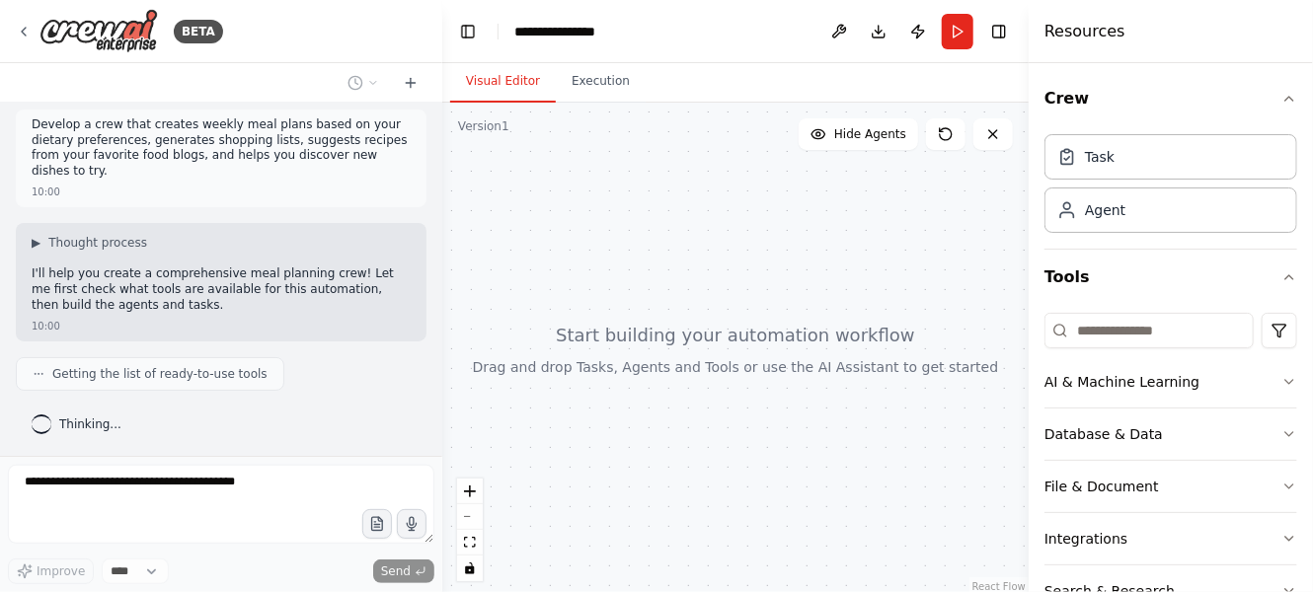 Image resolution: width=1313 pixels, height=592 pixels. Describe the element at coordinates (89, 243) in the screenshot. I see `button: ▶Thought process` at that location.